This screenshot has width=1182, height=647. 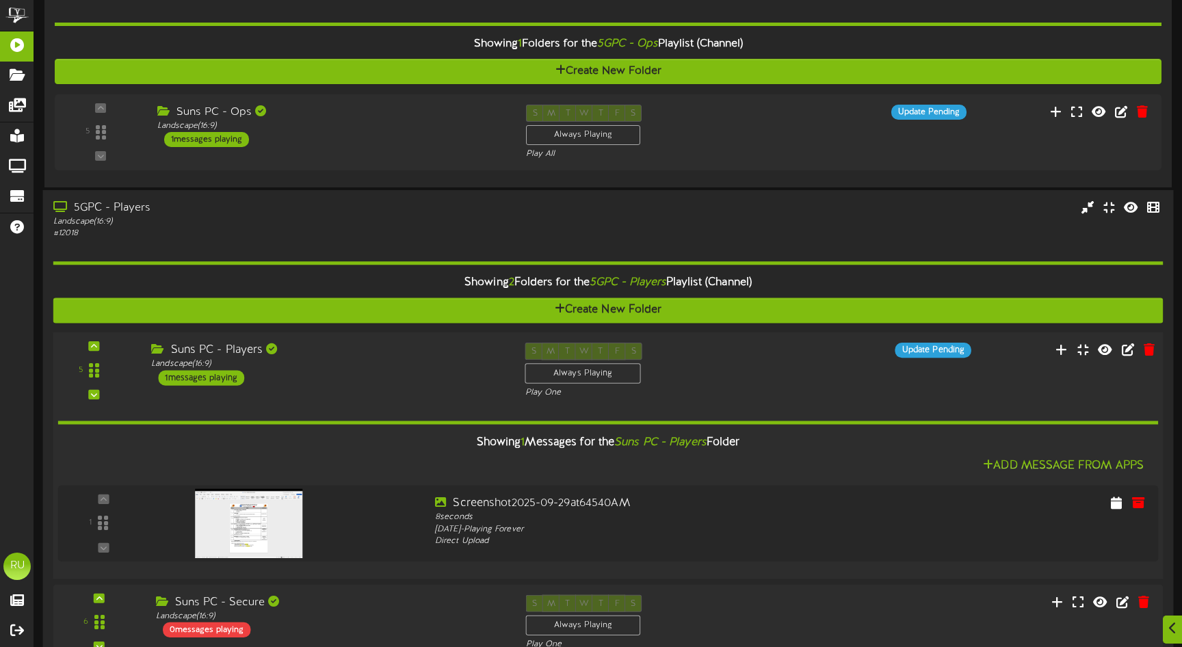 I want to click on div: 5GPC - Players, so click(x=279, y=208).